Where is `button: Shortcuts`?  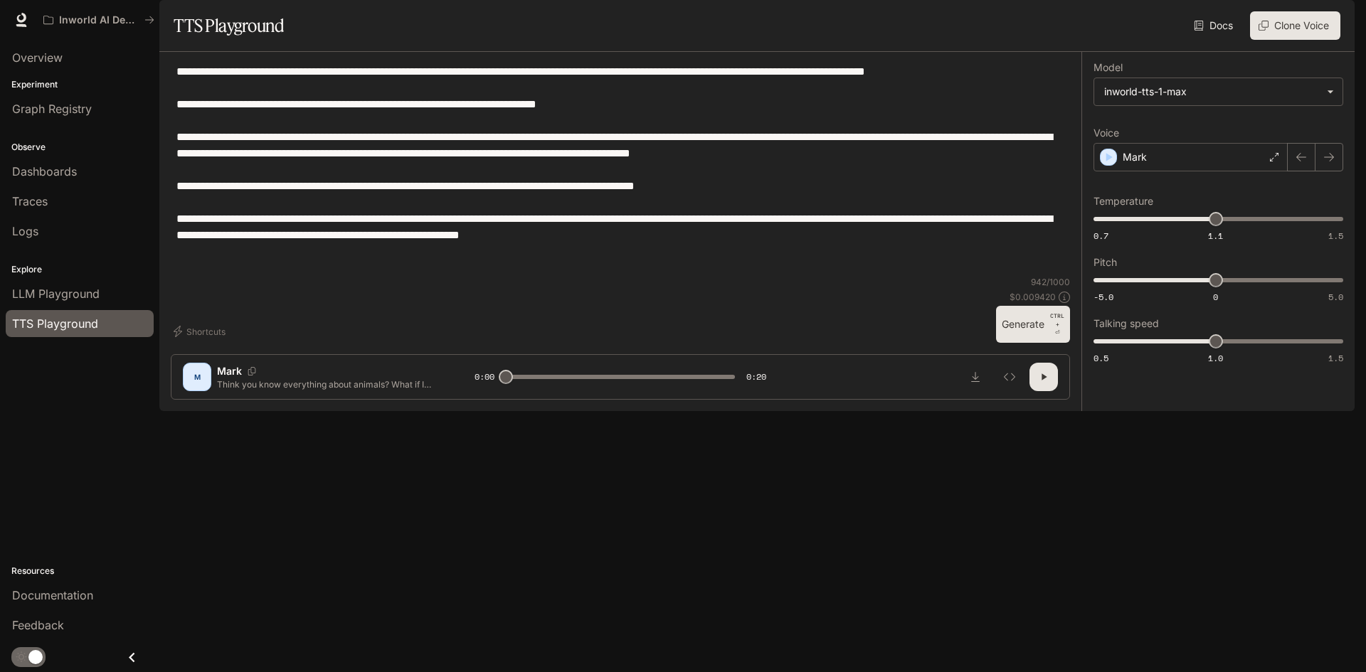
button: Shortcuts is located at coordinates (201, 331).